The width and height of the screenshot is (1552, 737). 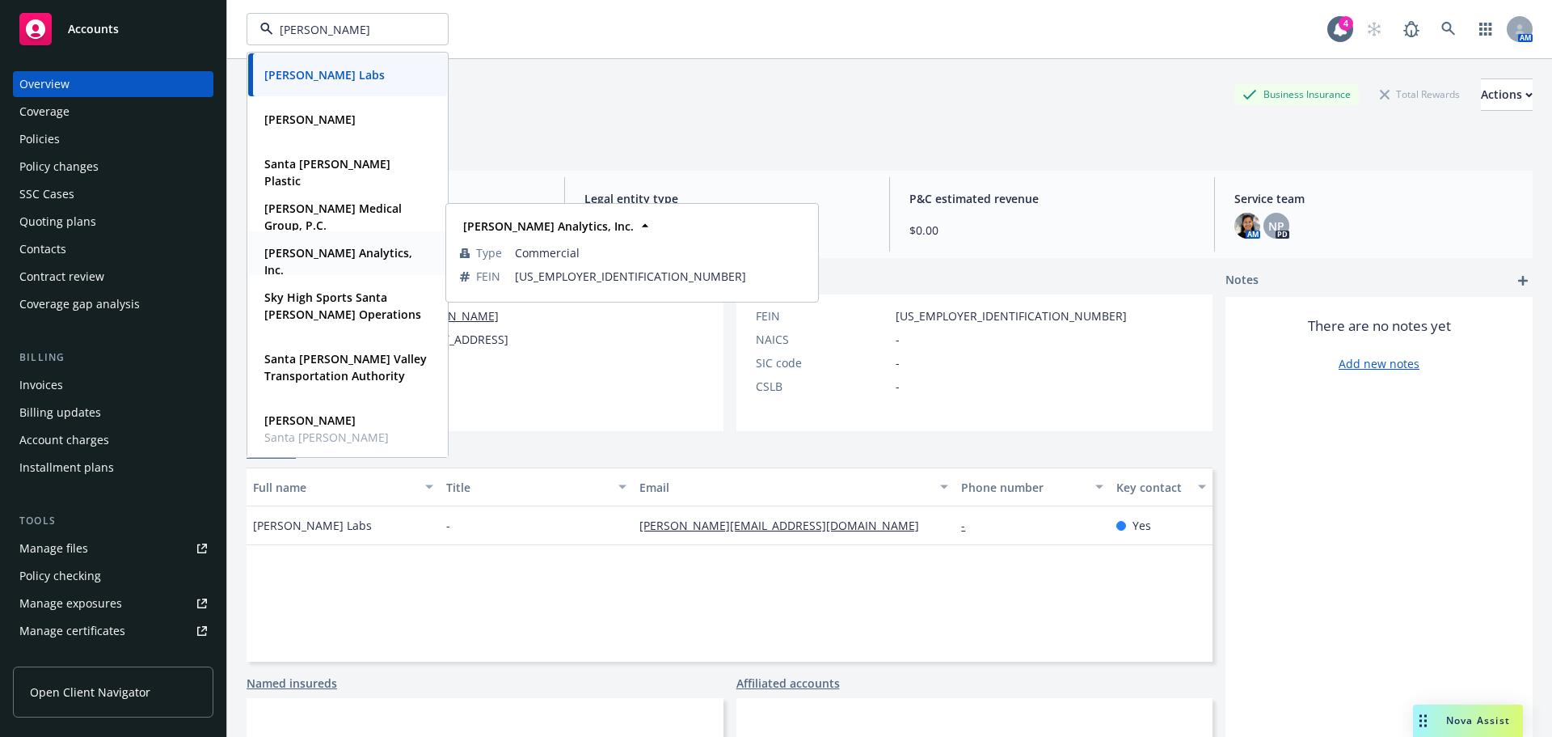 What do you see at coordinates (113, 112) in the screenshot?
I see `a: Coverage` at bounding box center [113, 112].